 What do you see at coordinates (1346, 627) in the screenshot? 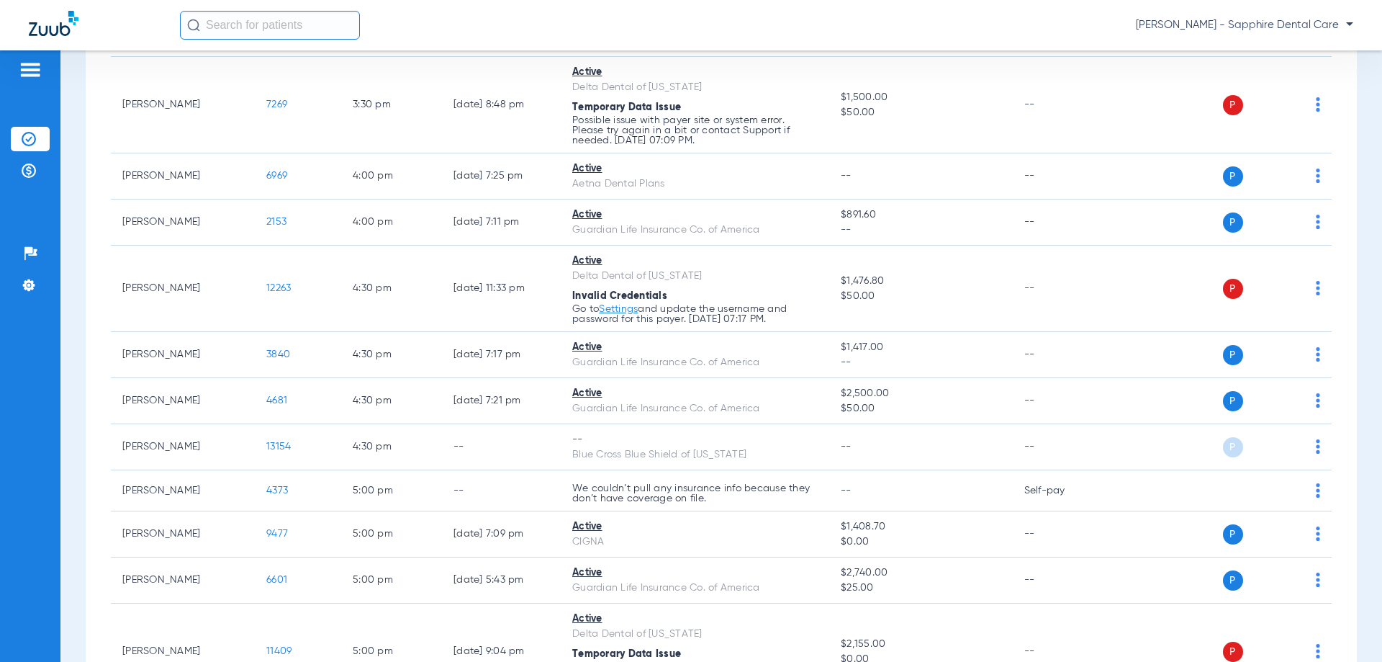
I see `div: Chat Widget` at bounding box center [1346, 627].